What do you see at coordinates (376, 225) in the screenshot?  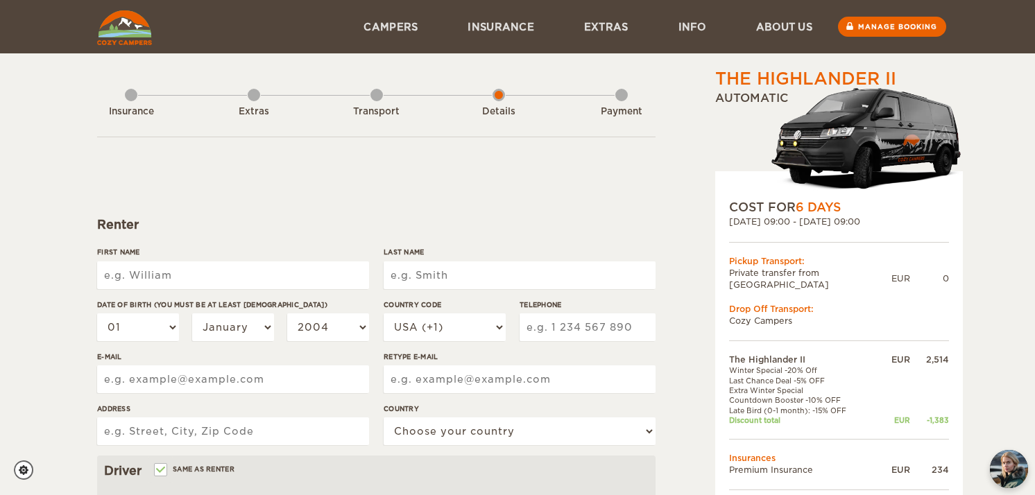 I see `div: Renter` at bounding box center [376, 225].